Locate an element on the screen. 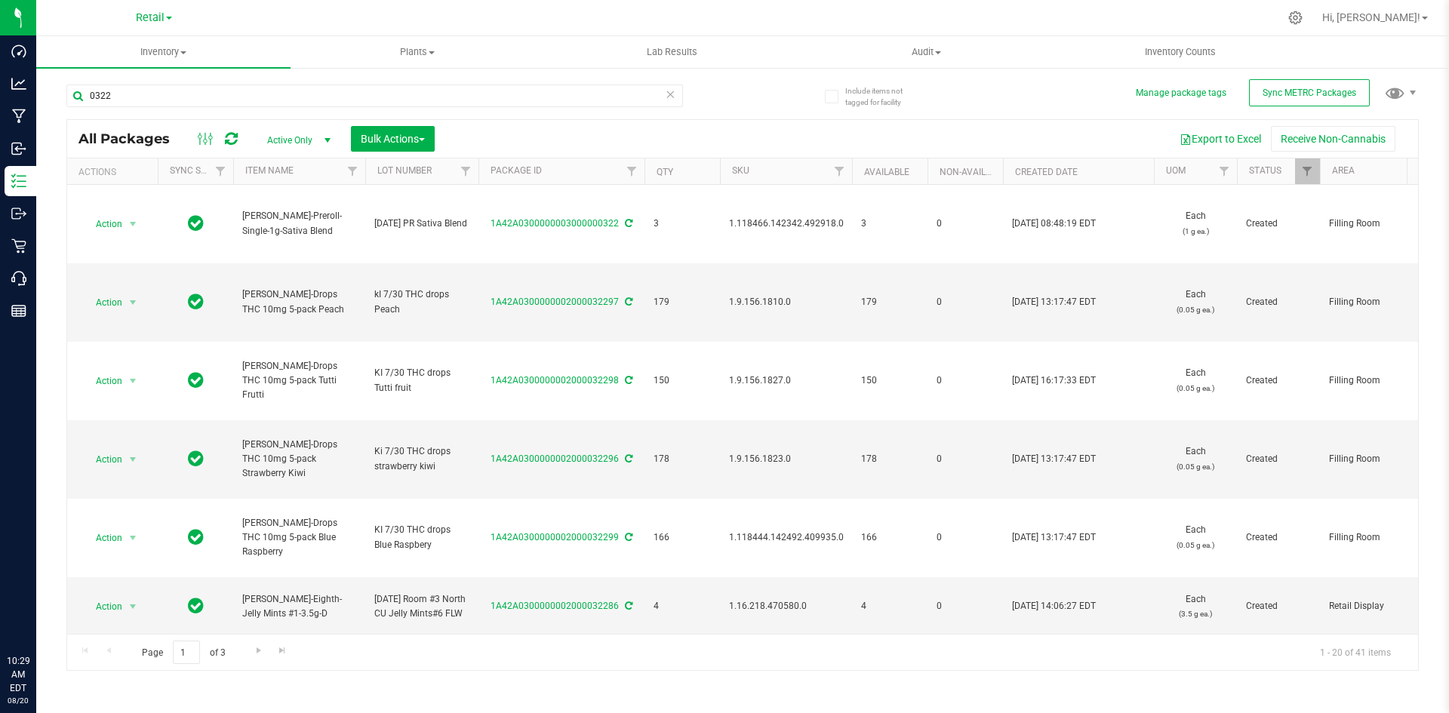  a: 1A42A0300000002000032298 is located at coordinates (555, 380).